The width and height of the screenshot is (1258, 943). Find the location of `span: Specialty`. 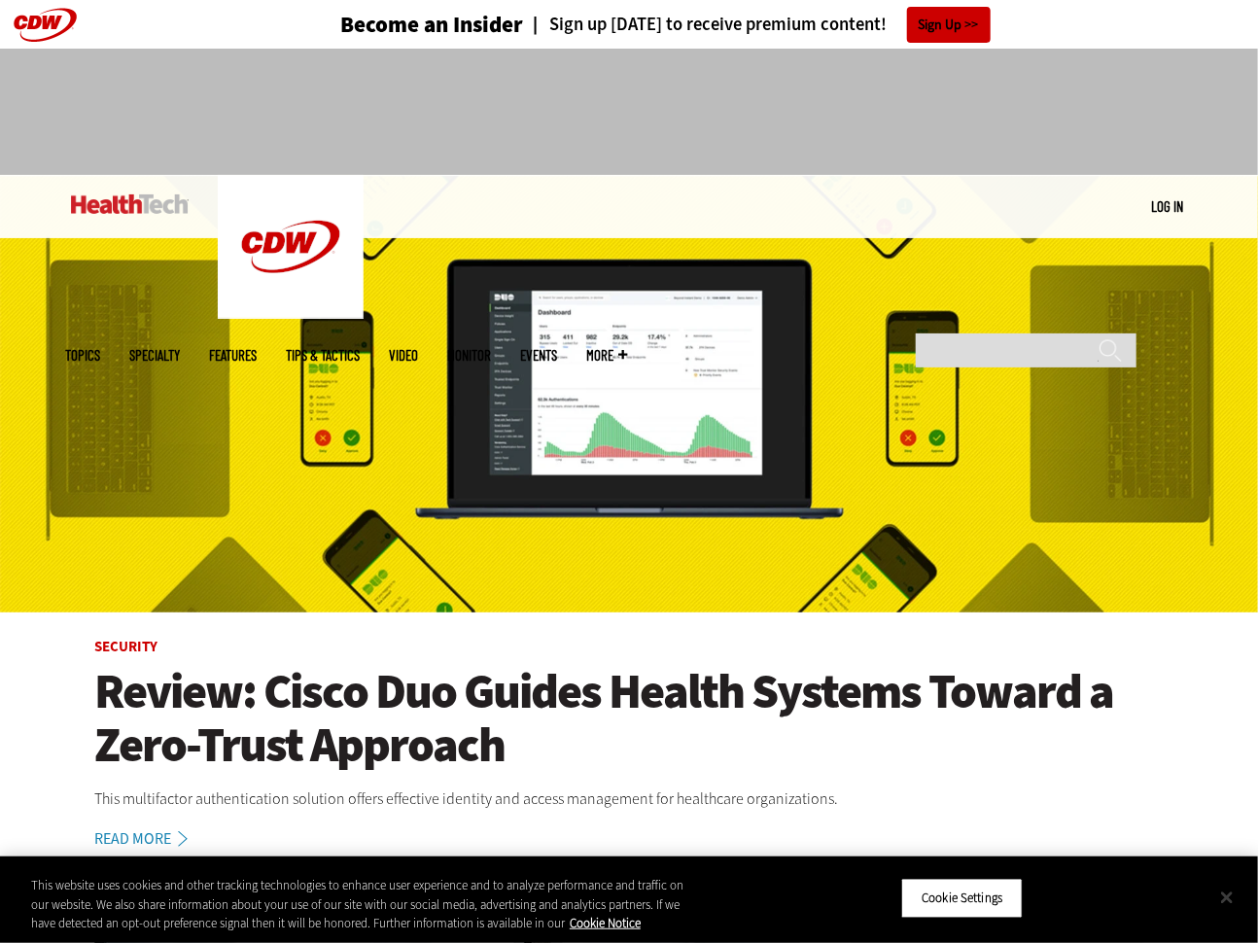

span: Specialty is located at coordinates (155, 355).